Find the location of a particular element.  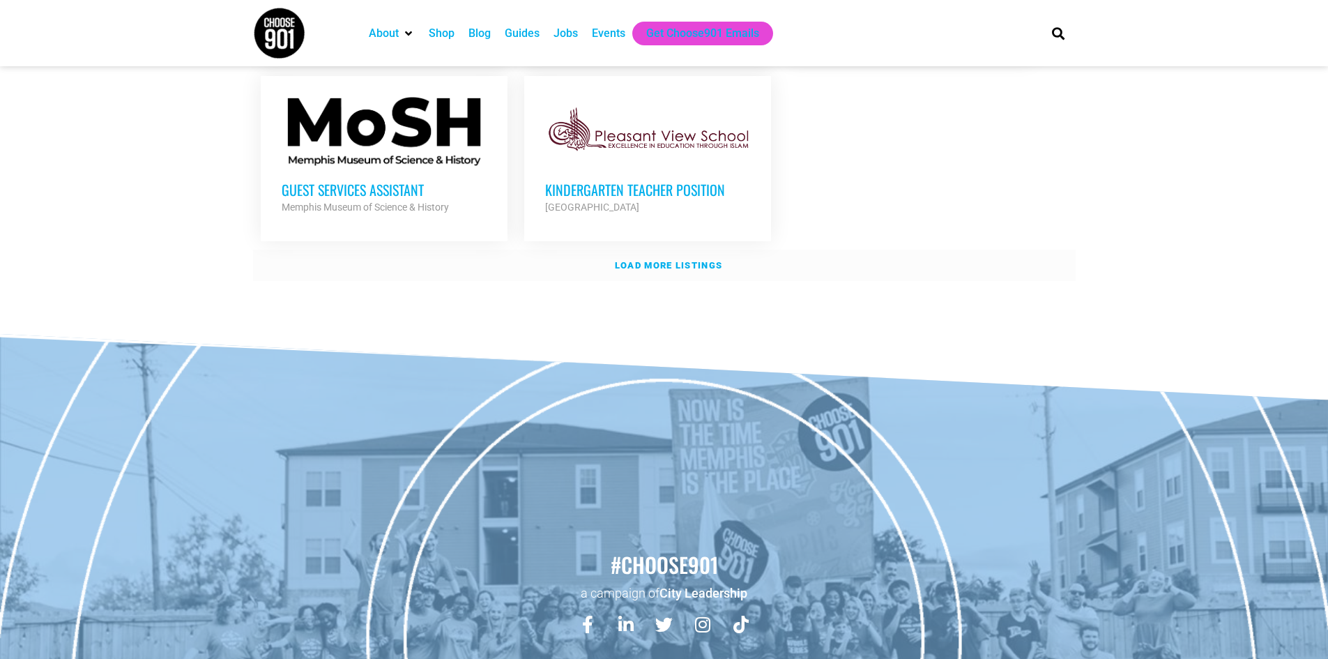

strong: Memphis Museum of Science & History is located at coordinates (365, 207).